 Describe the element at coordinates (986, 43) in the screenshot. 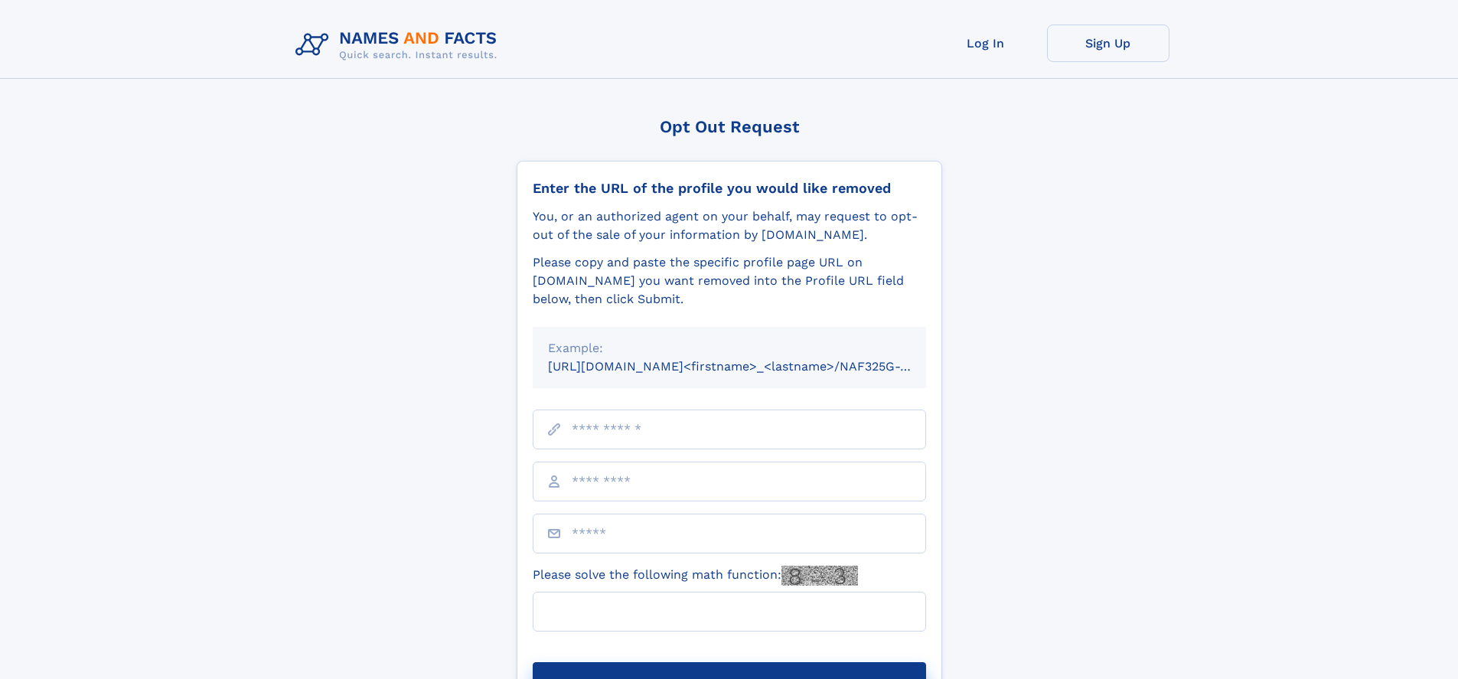

I see `a: Log In` at that location.